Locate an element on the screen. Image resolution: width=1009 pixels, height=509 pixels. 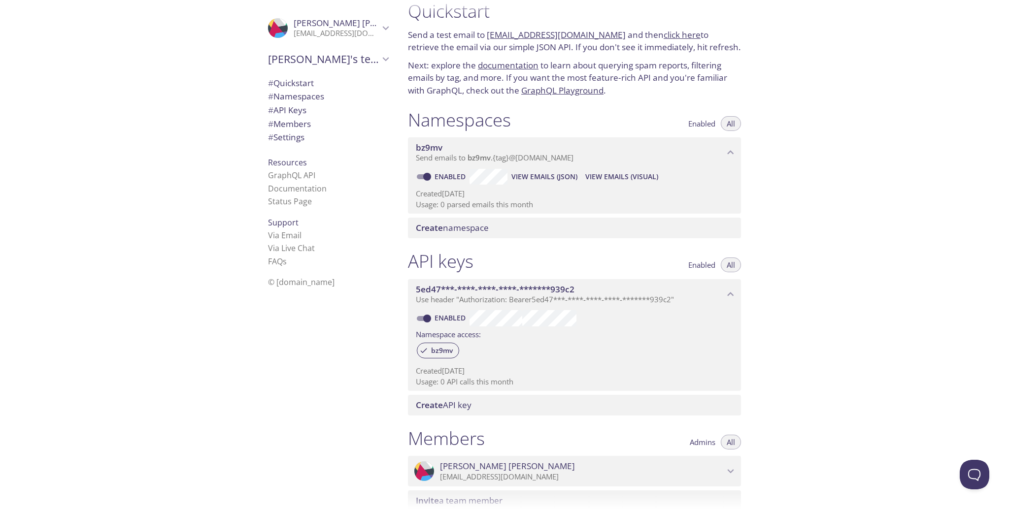
div: Namespaces is located at coordinates (328, 97).